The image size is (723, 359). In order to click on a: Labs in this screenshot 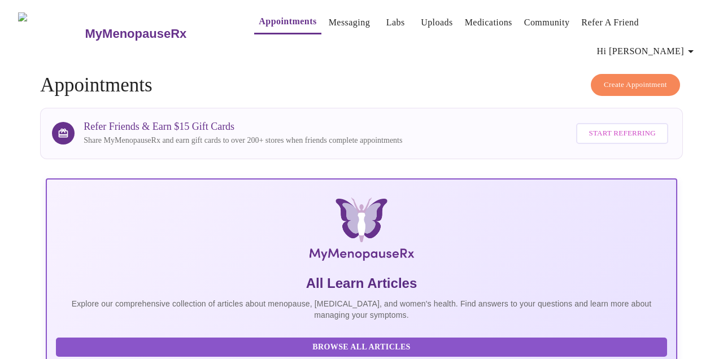, I will do `click(395, 23)`.